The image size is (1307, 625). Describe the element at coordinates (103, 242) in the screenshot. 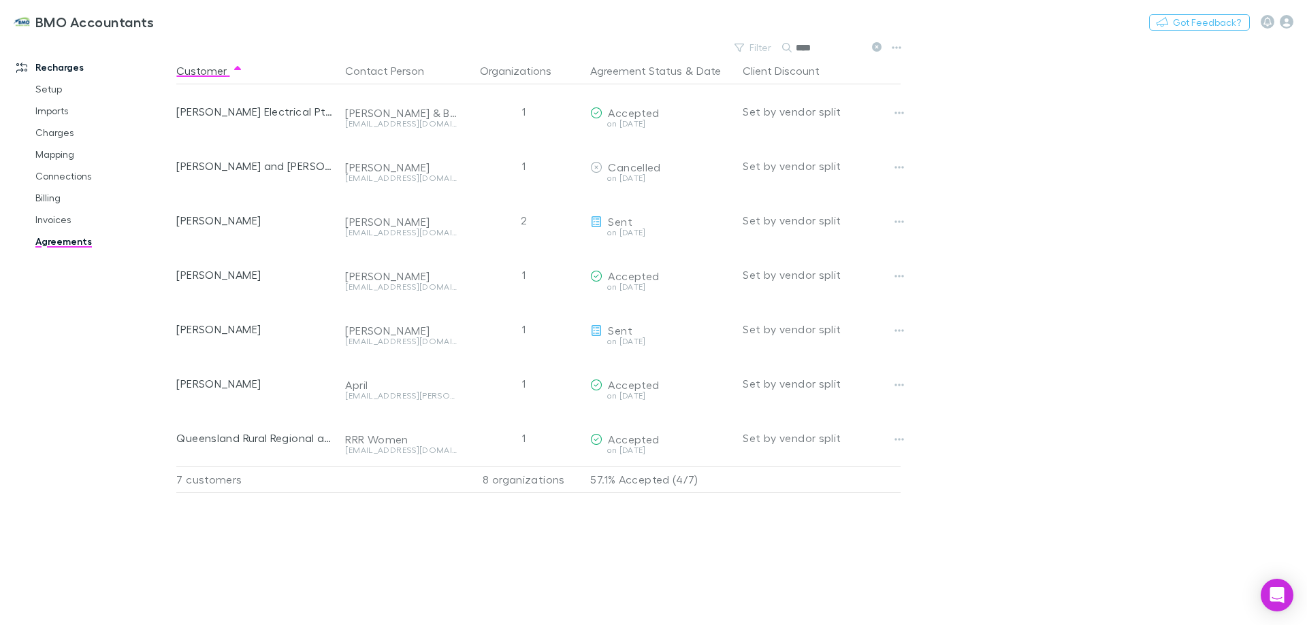

I see `a: Agreements` at that location.